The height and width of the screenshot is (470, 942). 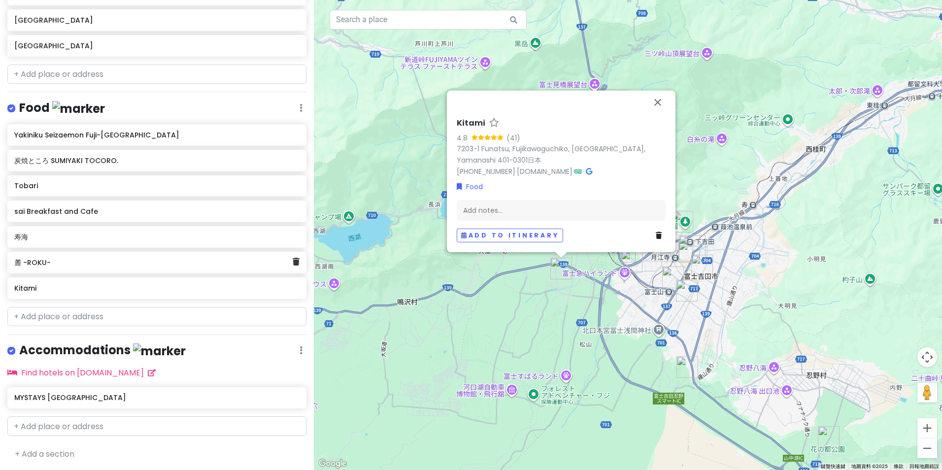 I want to click on button: 將衣夾人拖曳到地圖上，就能開啟街景服務, so click(x=927, y=393).